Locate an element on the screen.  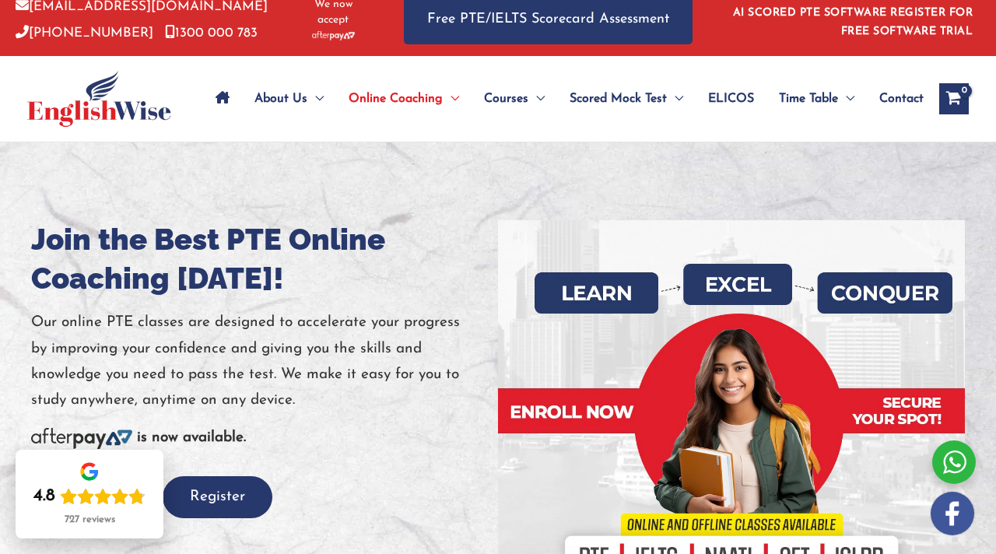
a: Register is located at coordinates (217, 496).